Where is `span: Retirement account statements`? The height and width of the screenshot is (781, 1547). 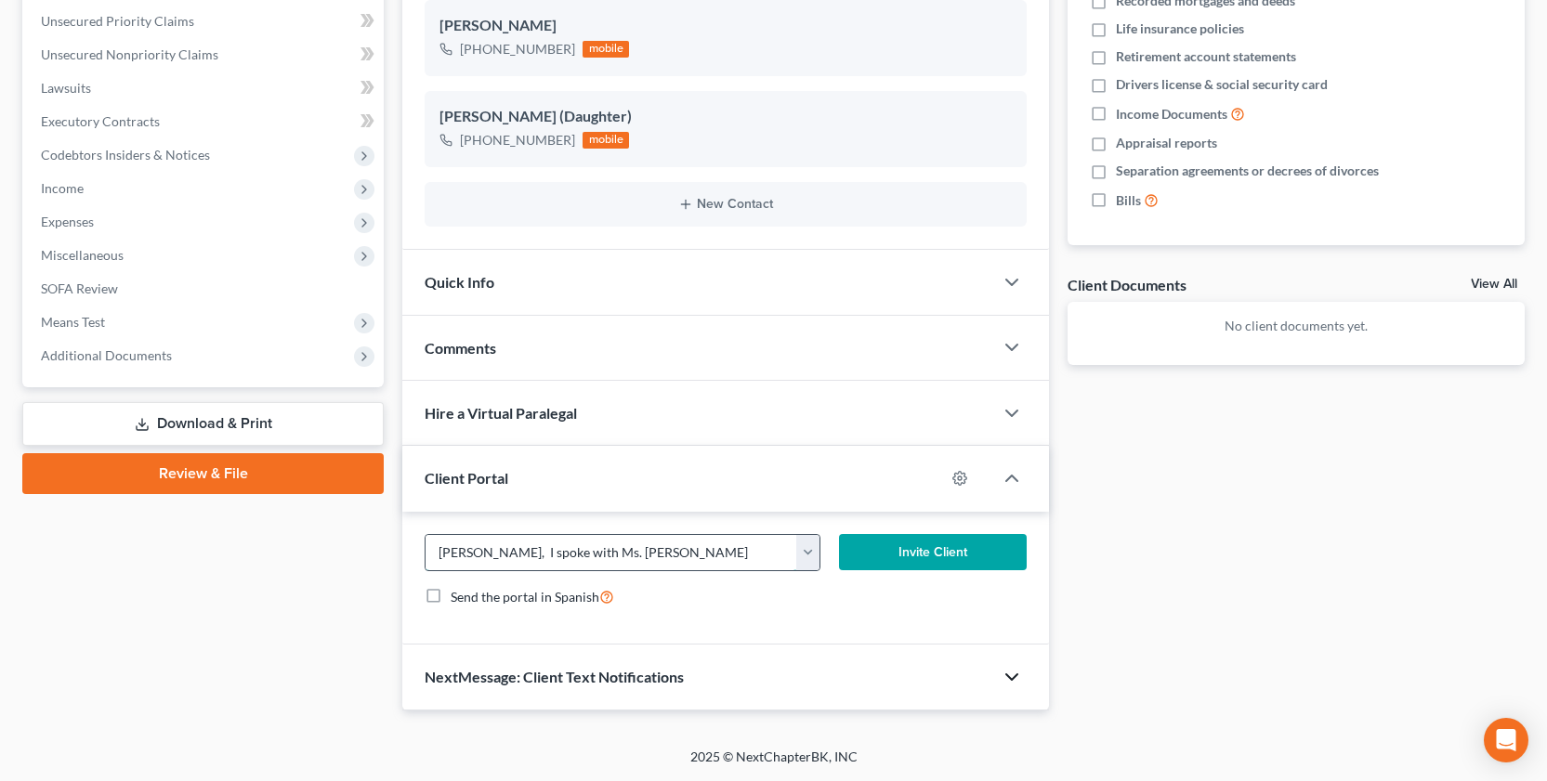 span: Retirement account statements is located at coordinates (1206, 57).